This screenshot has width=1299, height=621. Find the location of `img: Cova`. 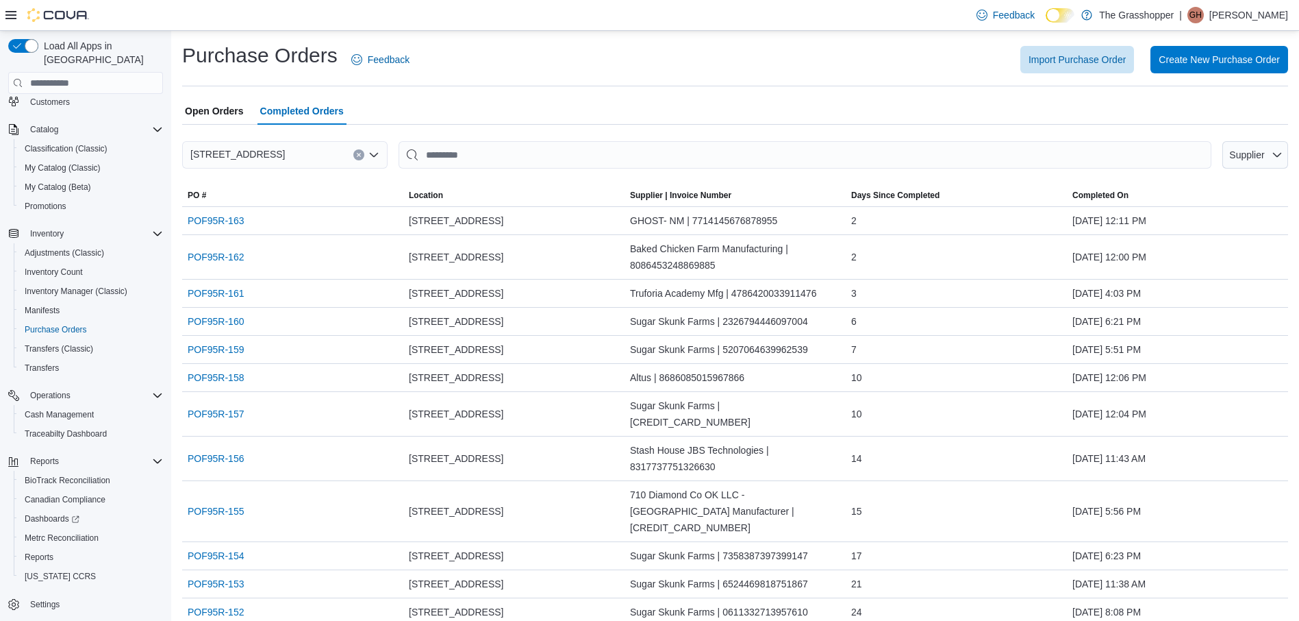

img: Cova is located at coordinates (58, 15).